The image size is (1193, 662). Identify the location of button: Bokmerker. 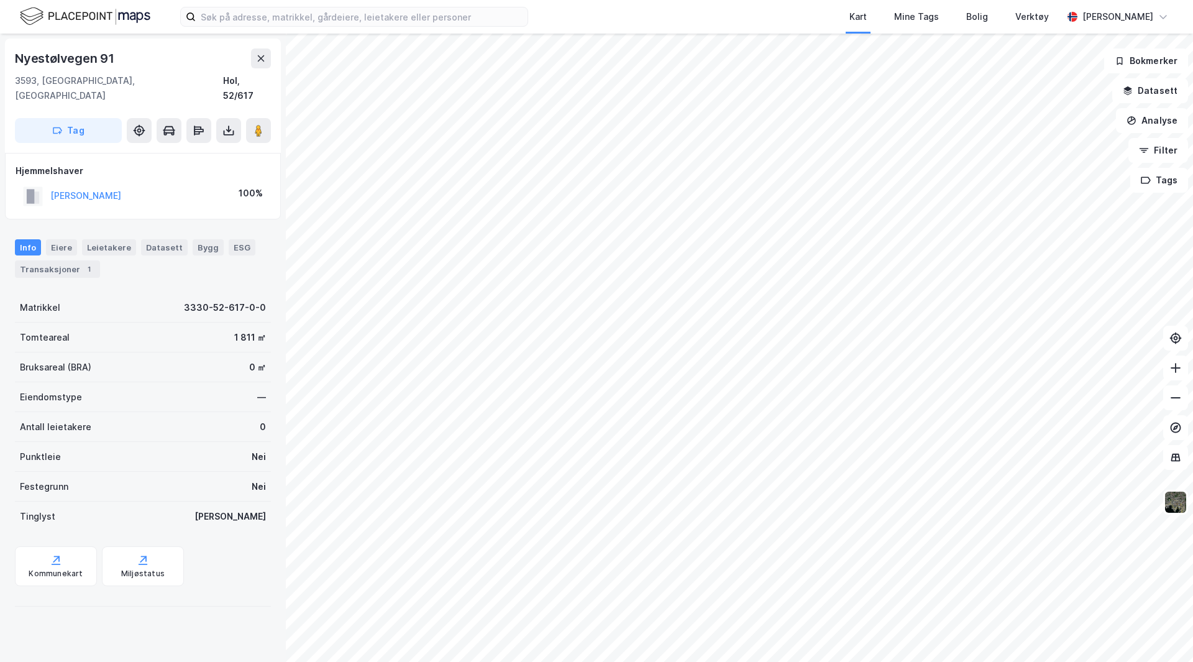
(1146, 61).